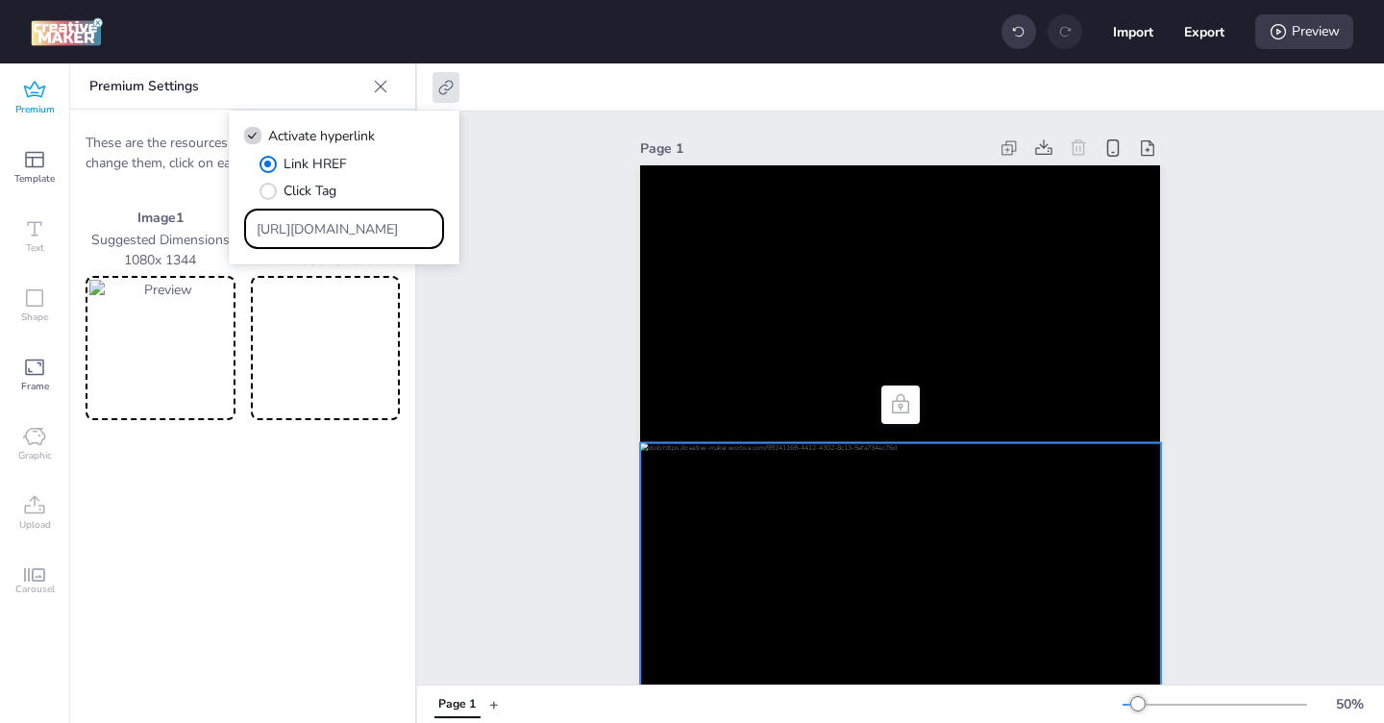  I want to click on img: logo Creative Maker, so click(66, 32).